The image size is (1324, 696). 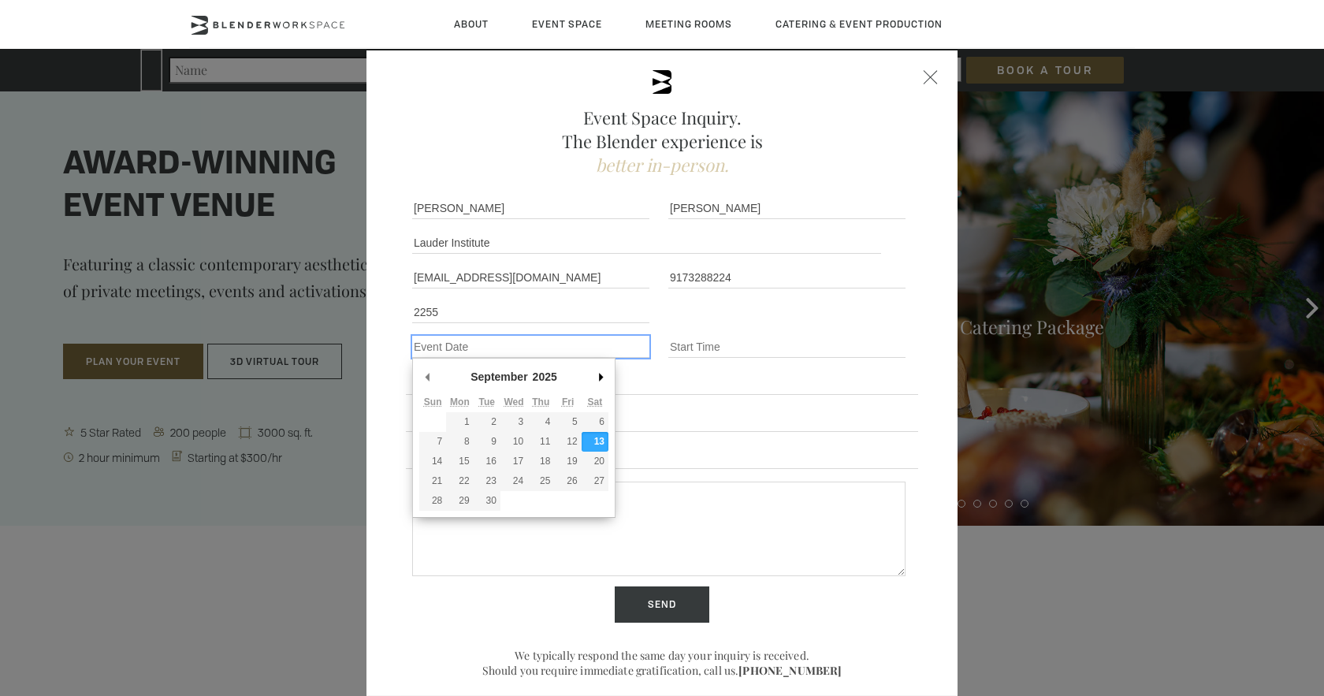 What do you see at coordinates (427, 377) in the screenshot?
I see `button: Previous Month` at bounding box center [427, 377].